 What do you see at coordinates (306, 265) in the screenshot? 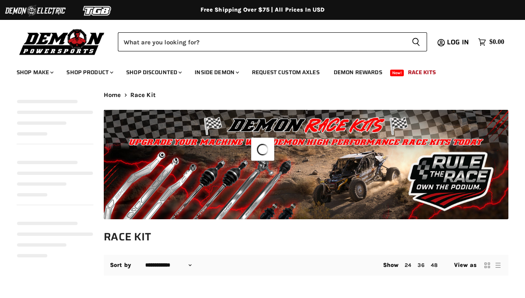
I see `nav: Collection utilities` at bounding box center [306, 265].